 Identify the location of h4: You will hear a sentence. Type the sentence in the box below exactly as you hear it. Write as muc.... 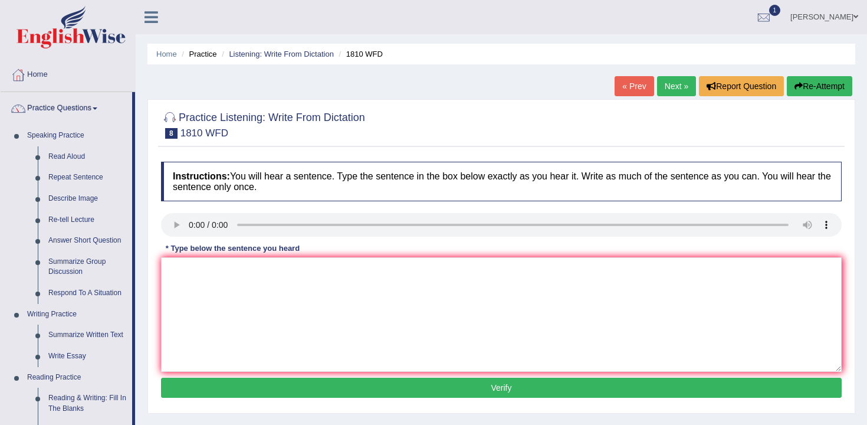
(501, 181).